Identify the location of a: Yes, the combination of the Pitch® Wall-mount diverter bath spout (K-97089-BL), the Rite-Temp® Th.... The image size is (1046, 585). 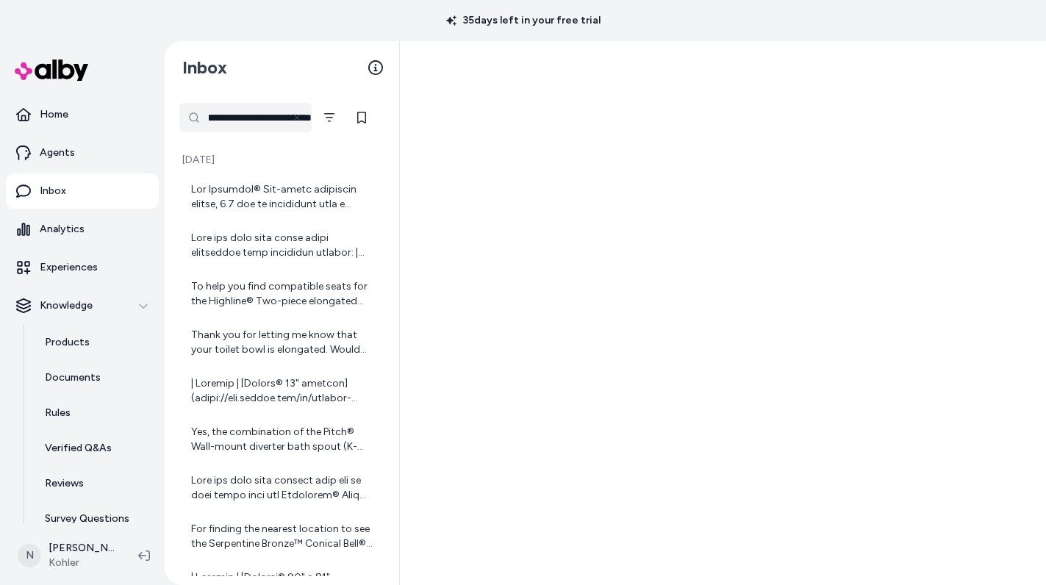
(282, 440).